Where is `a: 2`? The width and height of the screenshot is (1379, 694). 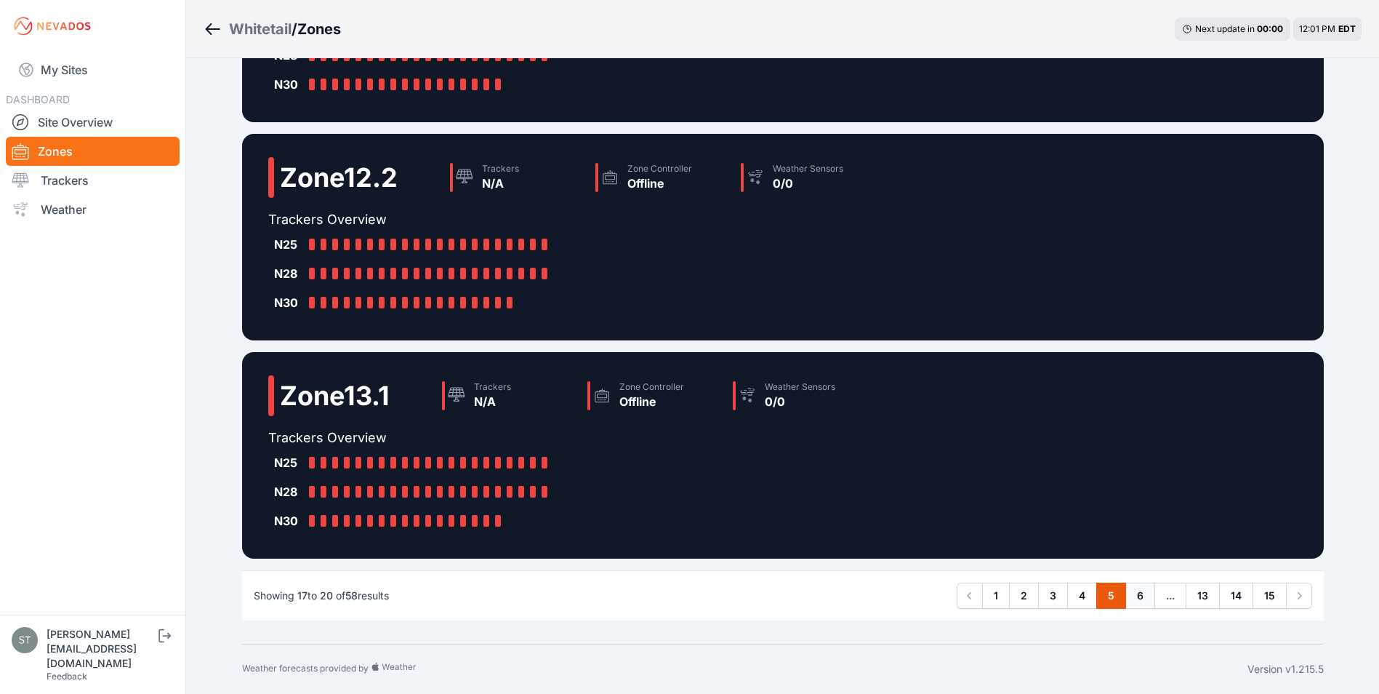 a: 2 is located at coordinates (1024, 595).